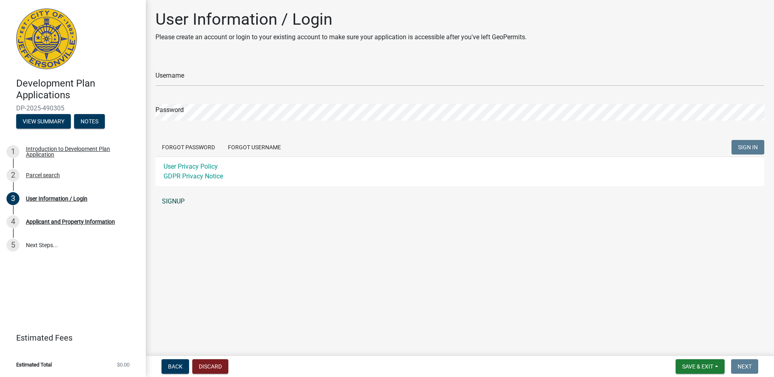  Describe the element at coordinates (460, 202) in the screenshot. I see `a: SIGNUP` at that location.